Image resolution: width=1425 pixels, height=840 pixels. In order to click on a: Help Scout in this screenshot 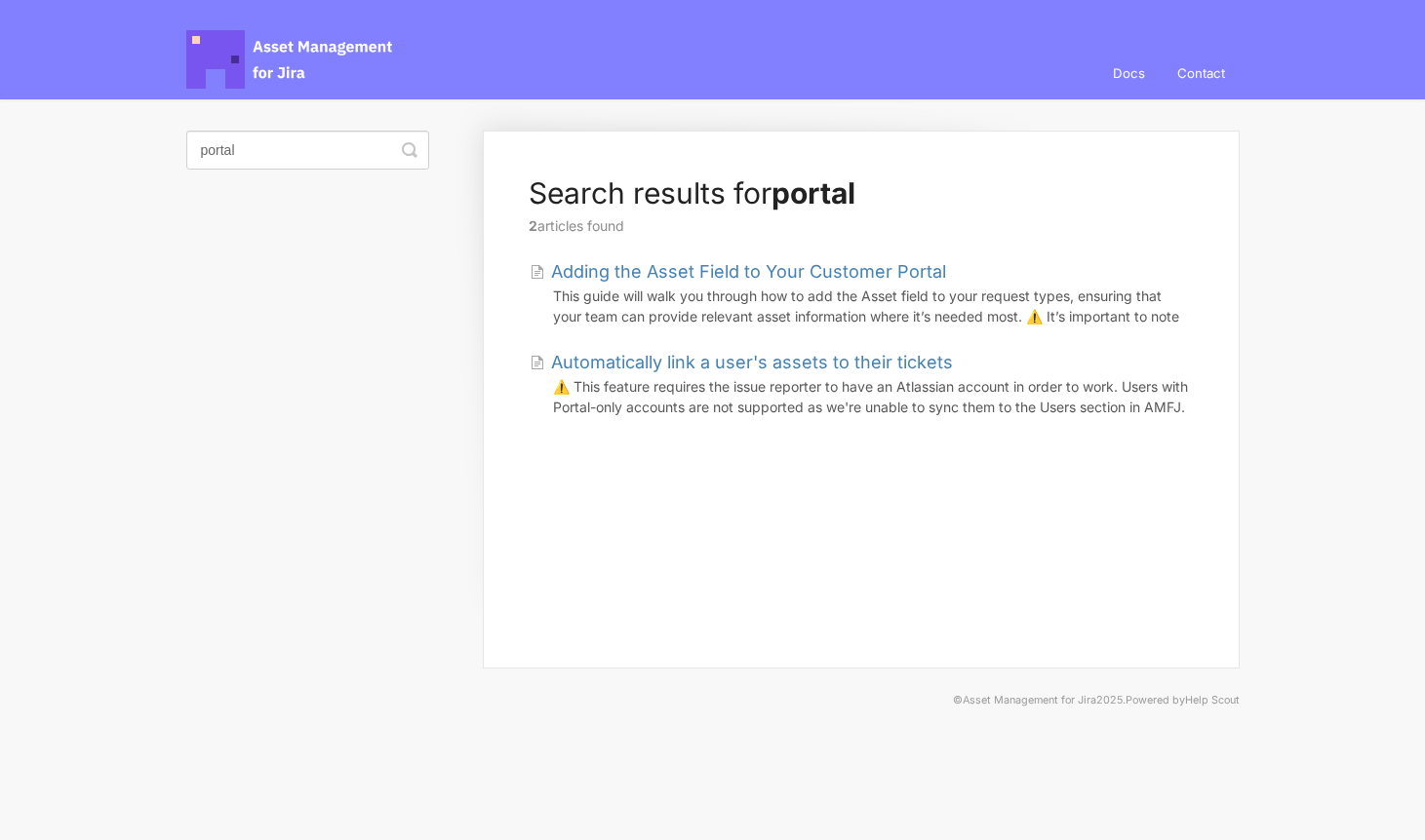, I will do `click(1213, 700)`.